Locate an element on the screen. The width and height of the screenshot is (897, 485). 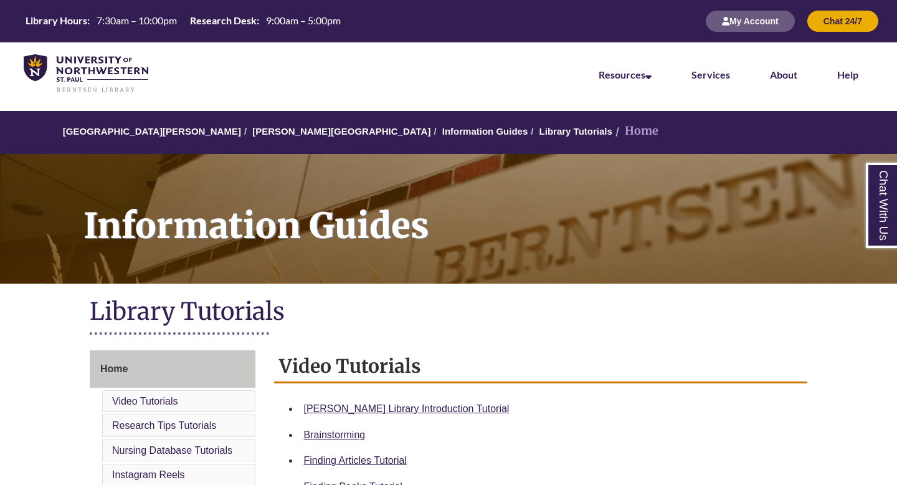
button: My Account is located at coordinates (750, 21).